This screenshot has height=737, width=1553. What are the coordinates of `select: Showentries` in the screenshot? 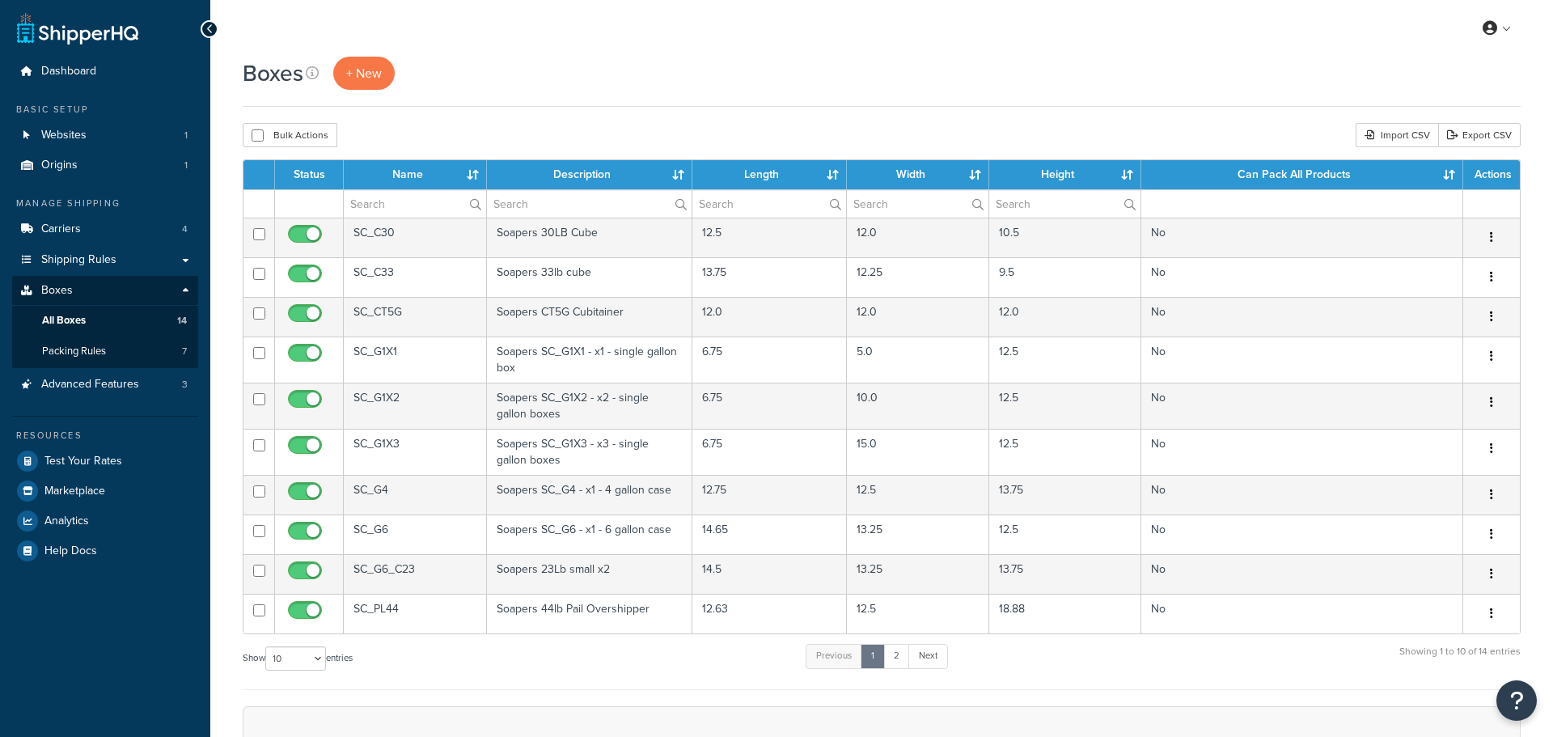 It's located at (295, 658).